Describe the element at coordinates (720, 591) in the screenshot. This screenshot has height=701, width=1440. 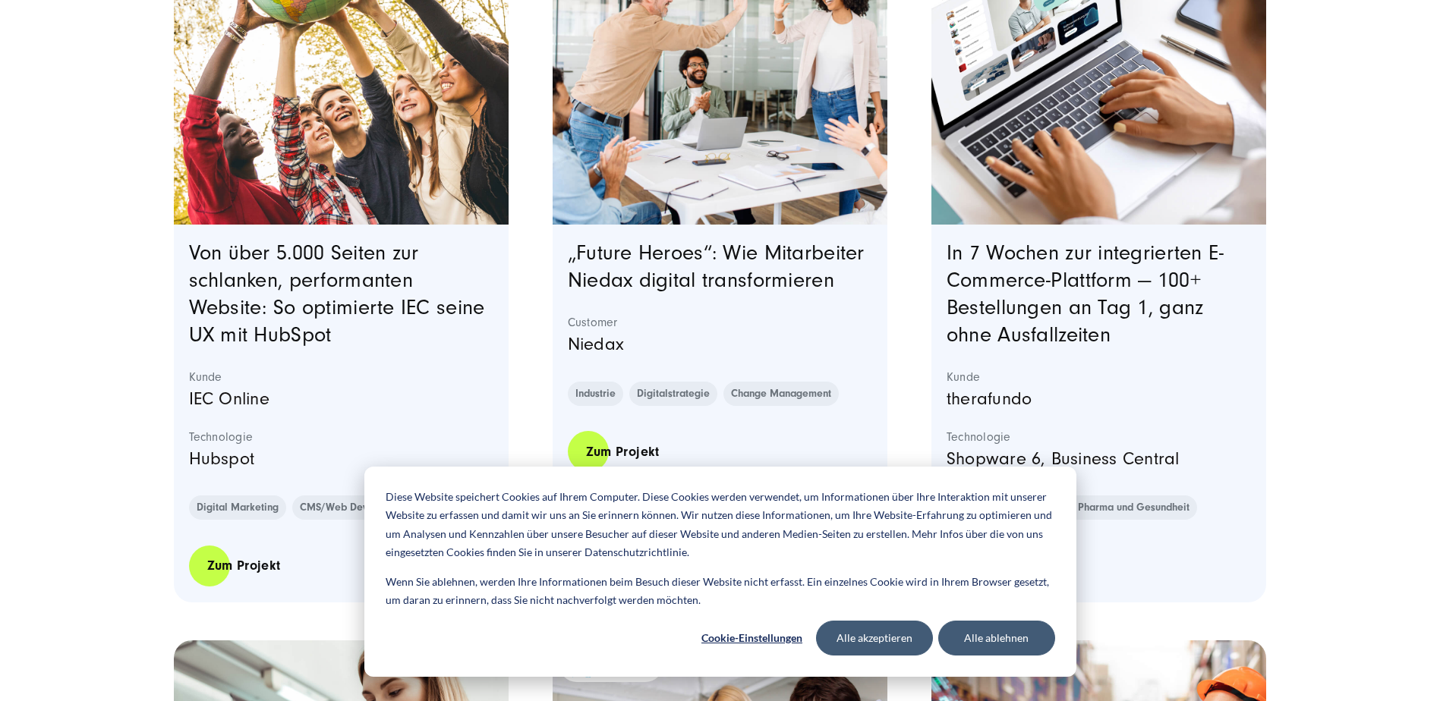
I see `p: Wenn Sie ablehnen, werden Ihre Informationen beim Besuch dieser Website nicht erfasst. Ein einzel...` at that location.